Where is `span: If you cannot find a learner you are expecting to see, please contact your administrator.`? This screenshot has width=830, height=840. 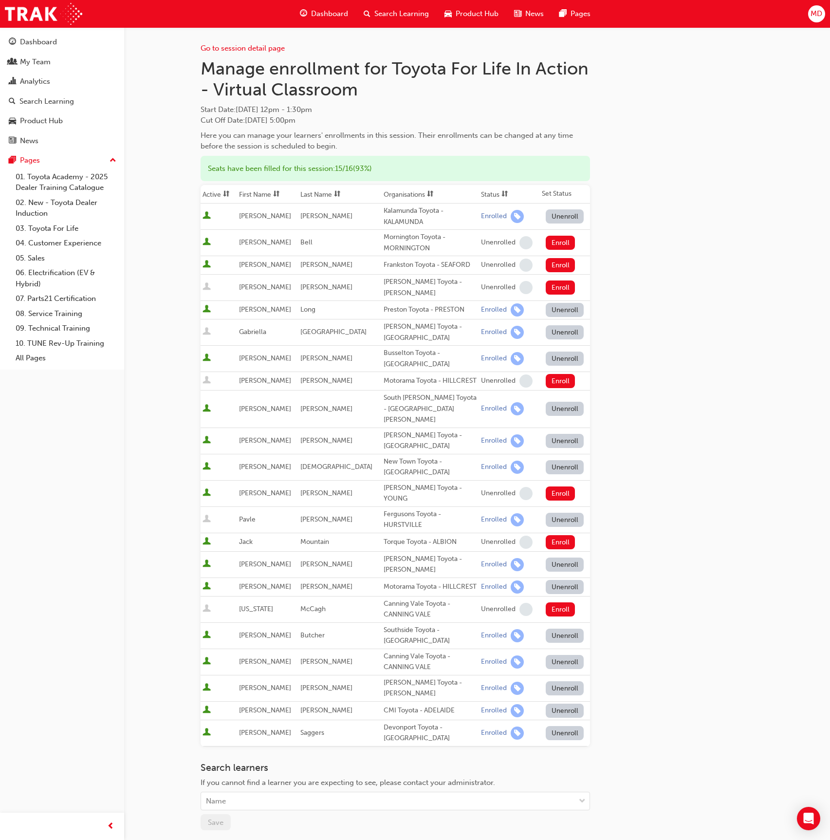
span: If you cannot find a learner you are expecting to see, please contact your administrator. is located at coordinates (348, 782).